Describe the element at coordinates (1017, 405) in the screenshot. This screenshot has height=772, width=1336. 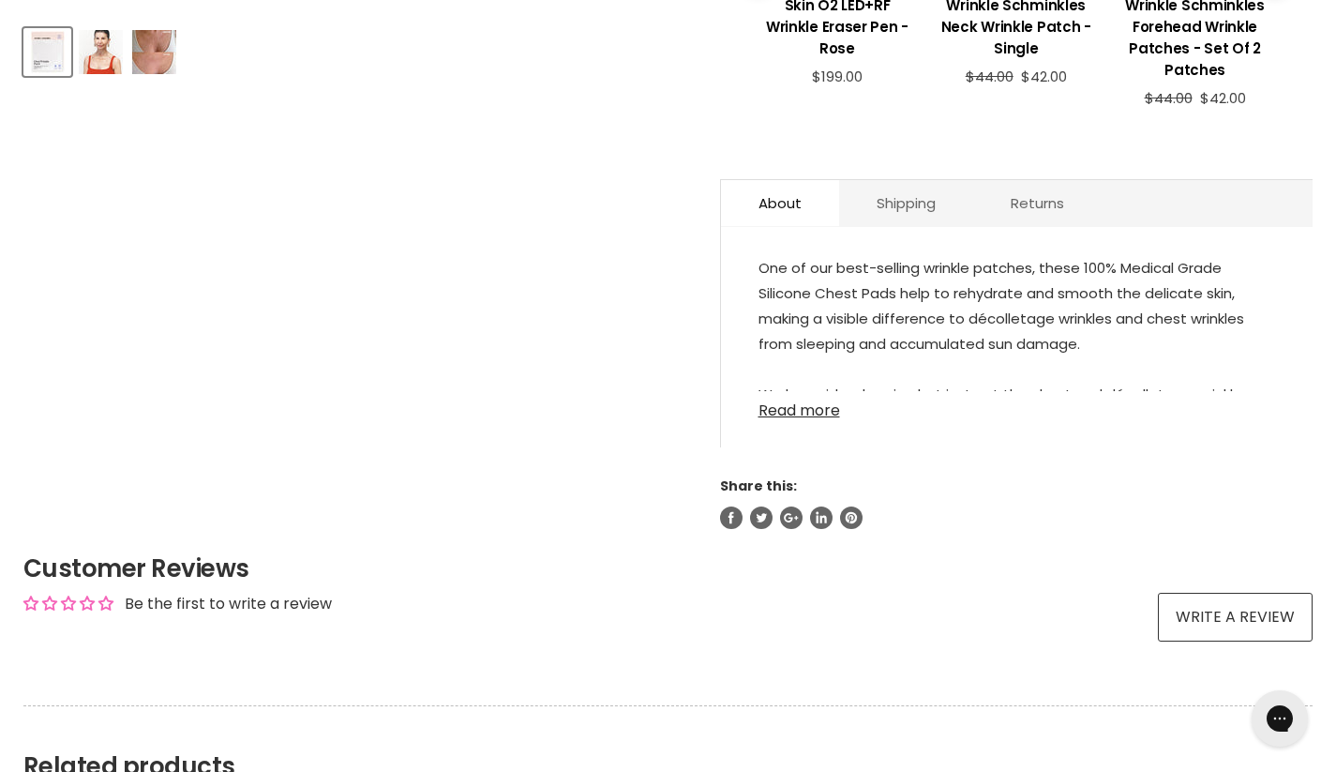
I see `a: Read more` at that location.